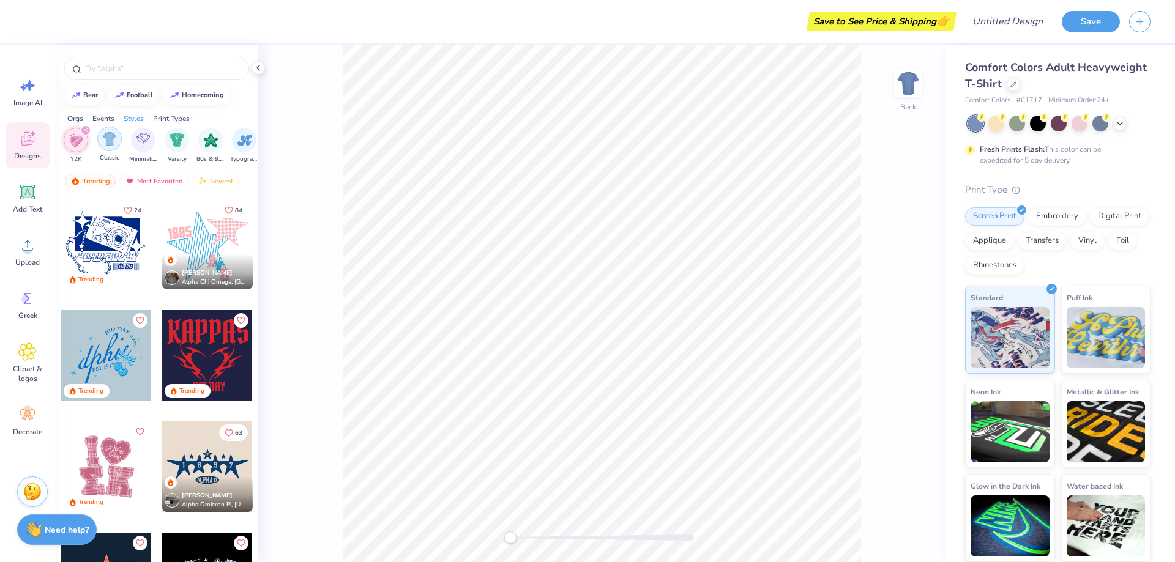 Image resolution: width=1175 pixels, height=562 pixels. I want to click on span: Decorate, so click(28, 432).